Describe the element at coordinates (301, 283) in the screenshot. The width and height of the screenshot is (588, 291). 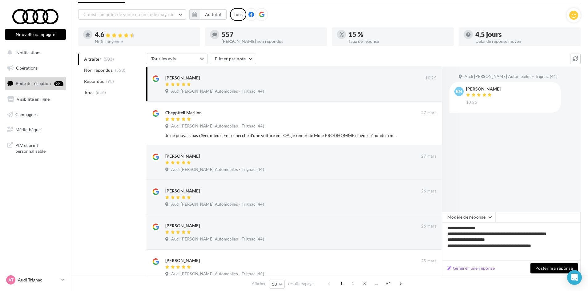
I see `span: résultats/page` at that location.